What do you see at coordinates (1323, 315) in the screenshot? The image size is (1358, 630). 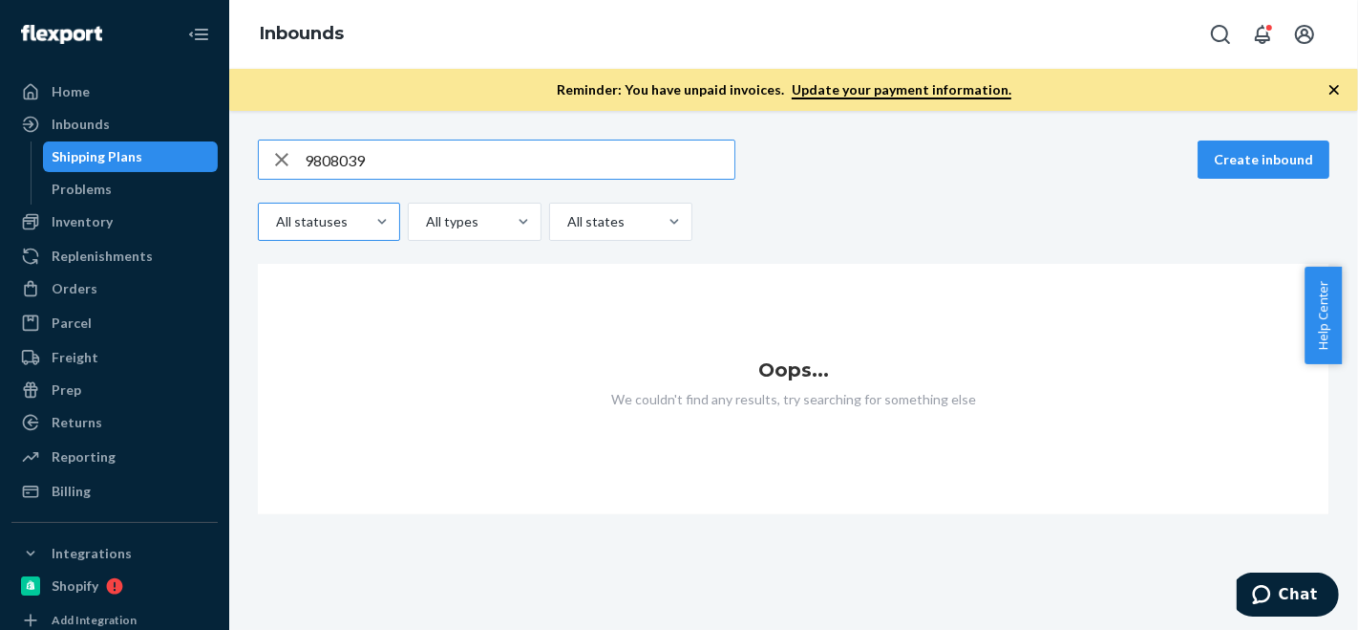 I see `button: Help Center` at bounding box center [1323, 315].